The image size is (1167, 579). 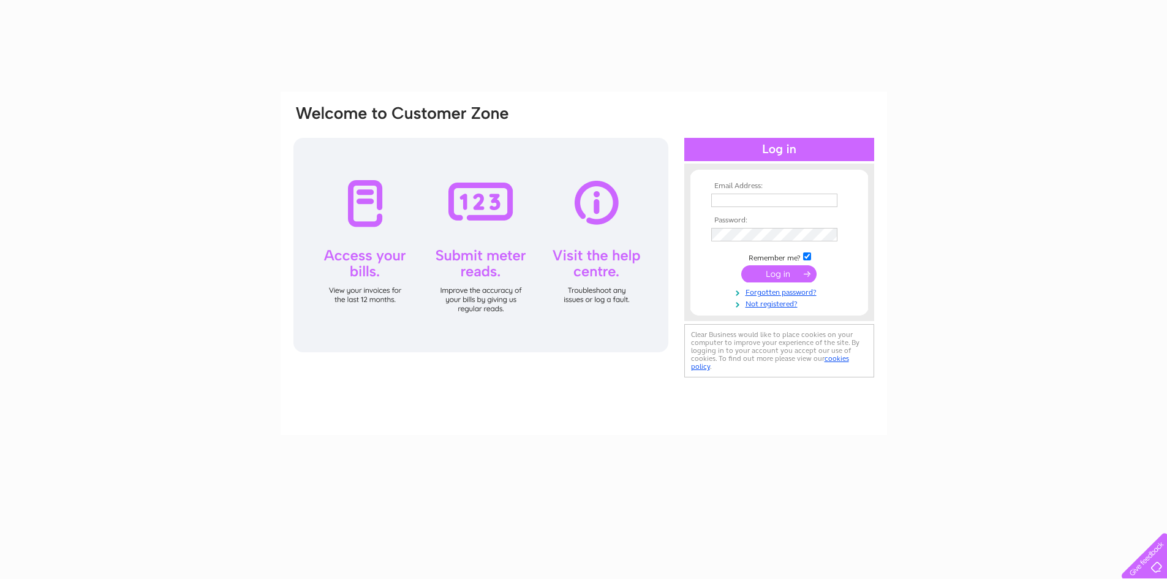 I want to click on th: Email Address:, so click(x=779, y=186).